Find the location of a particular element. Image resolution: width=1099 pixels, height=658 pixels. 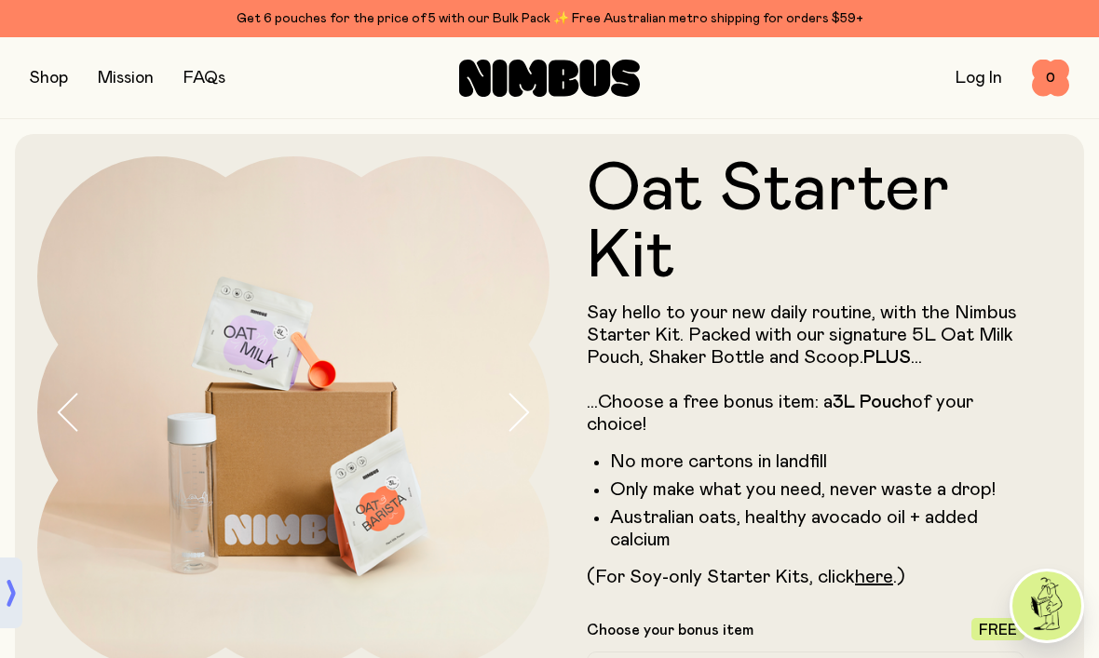

strong: PLUS is located at coordinates (886, 358).